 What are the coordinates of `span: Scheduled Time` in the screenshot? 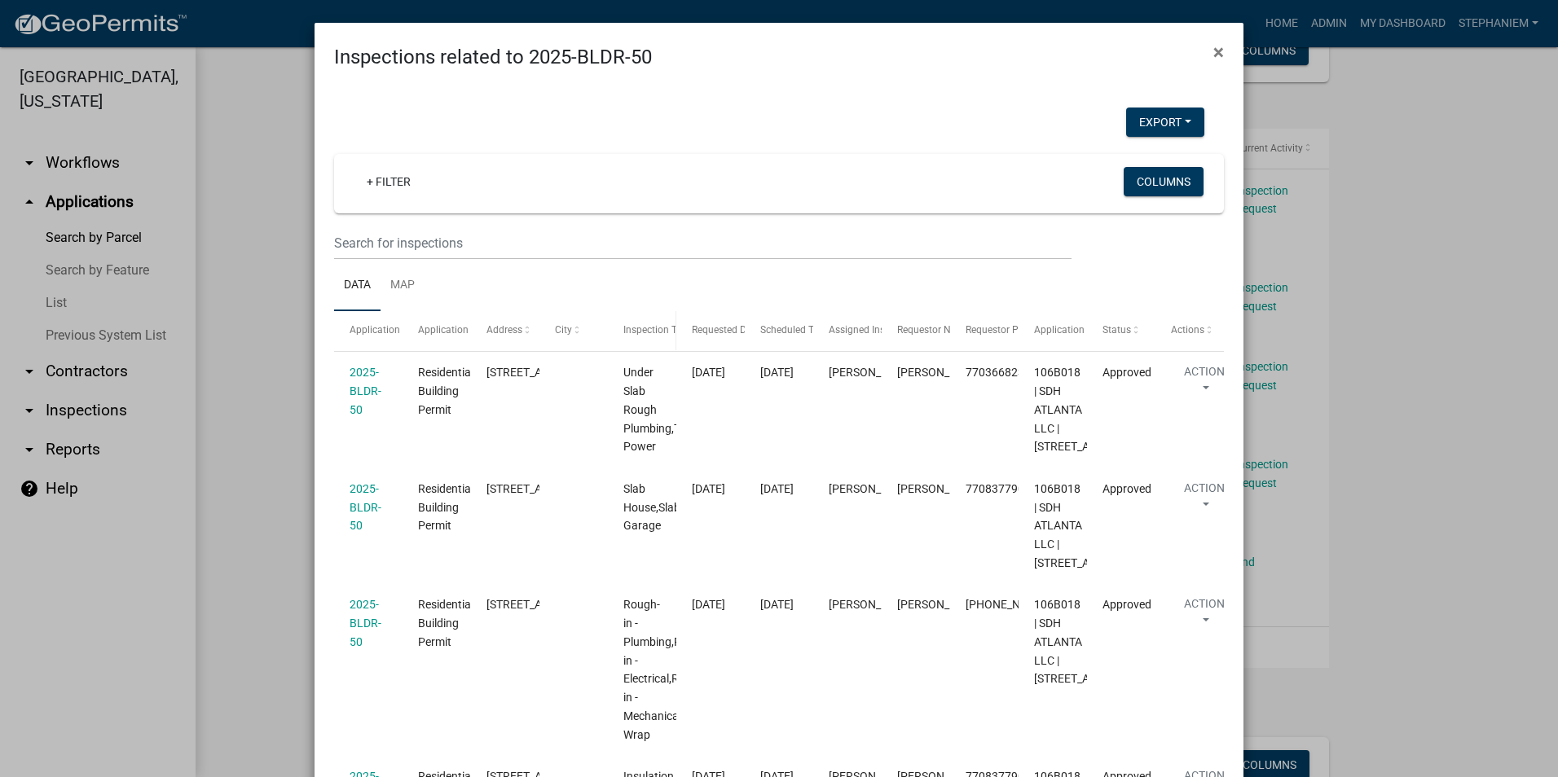 It's located at (795, 330).